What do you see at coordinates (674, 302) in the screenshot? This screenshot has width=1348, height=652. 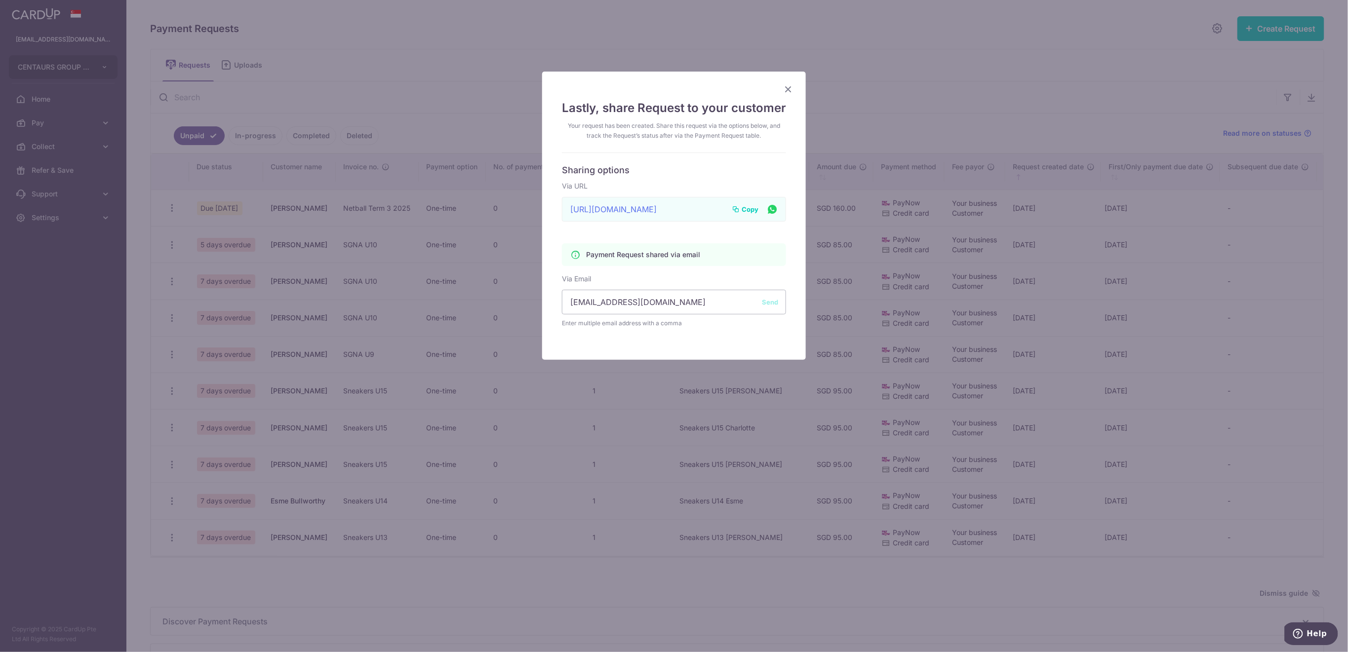 I see `input: Example: johndoe@gmail.com, janedoe@gmail.com` at bounding box center [674, 302].